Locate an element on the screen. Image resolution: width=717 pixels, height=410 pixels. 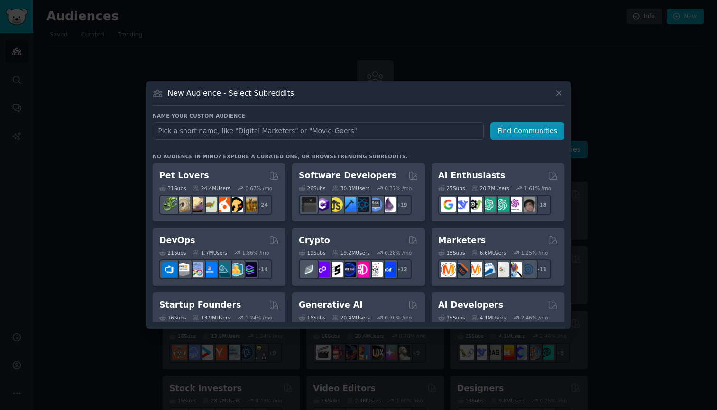
img: OpenAIDev is located at coordinates (515, 204).